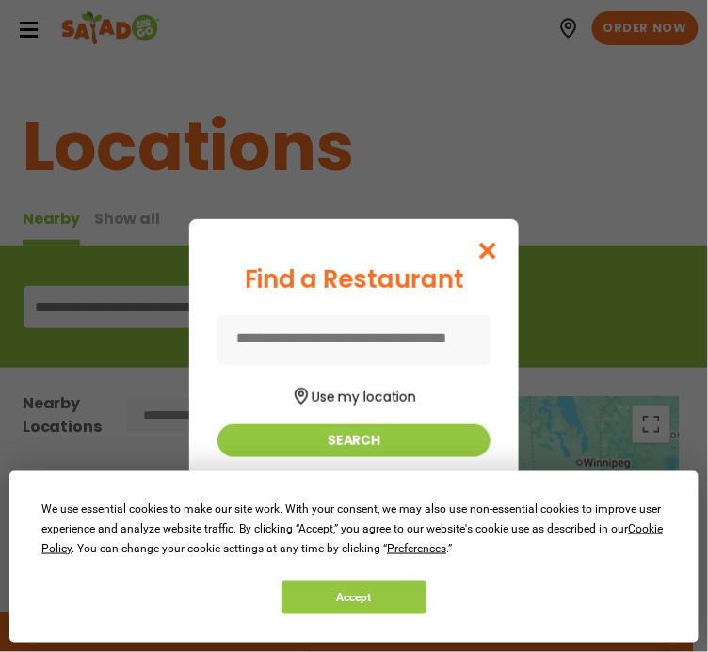  Describe the element at coordinates (488, 250) in the screenshot. I see `button: Close modal` at that location.